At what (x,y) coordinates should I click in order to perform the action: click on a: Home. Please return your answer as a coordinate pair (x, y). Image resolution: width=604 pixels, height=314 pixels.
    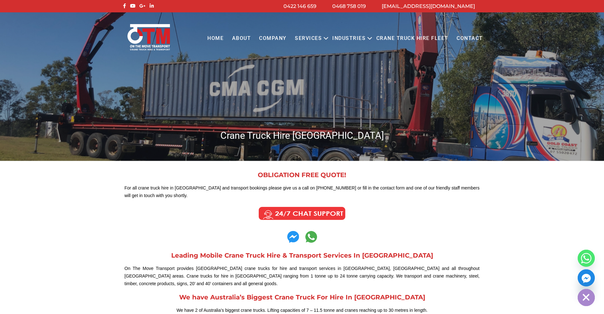
    Looking at the image, I should click on (215, 38).